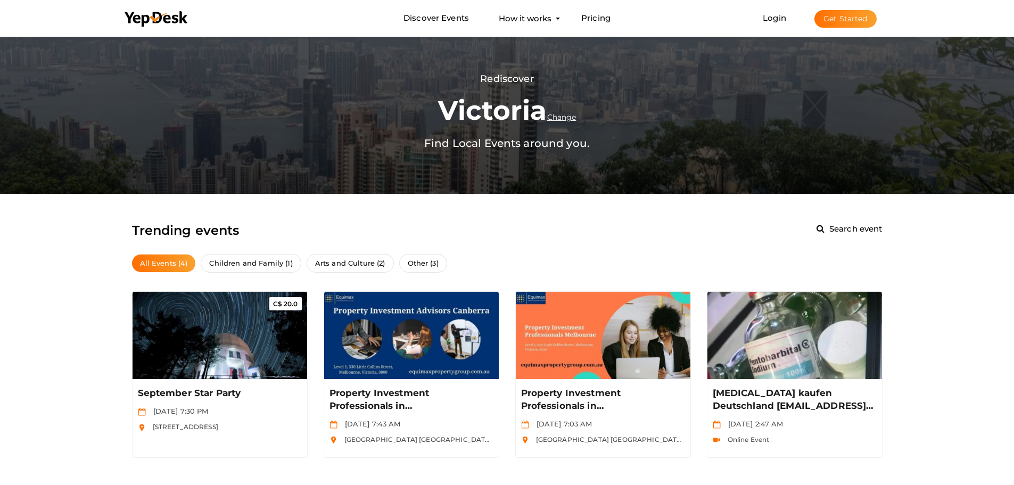 This screenshot has width=1014, height=485. I want to click on img: LW6YGPF6_small.jpeg, so click(220, 335).